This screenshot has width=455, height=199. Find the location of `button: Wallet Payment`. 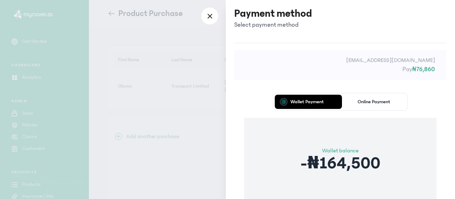

button: Wallet Payment is located at coordinates (307, 102).